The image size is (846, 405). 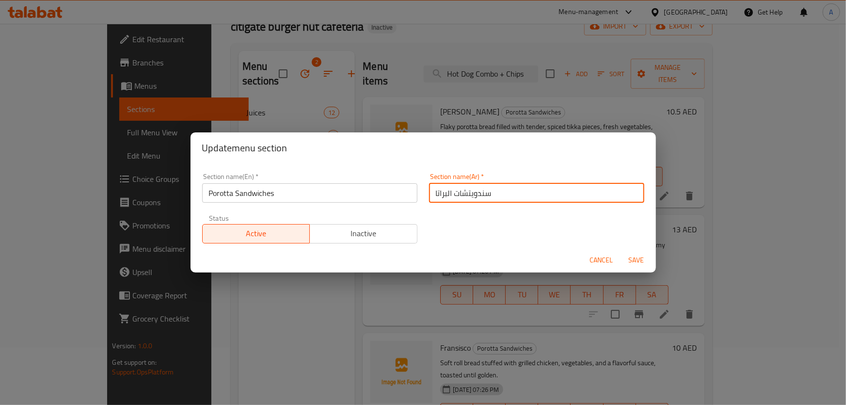 I want to click on button: Cancel, so click(x=602, y=260).